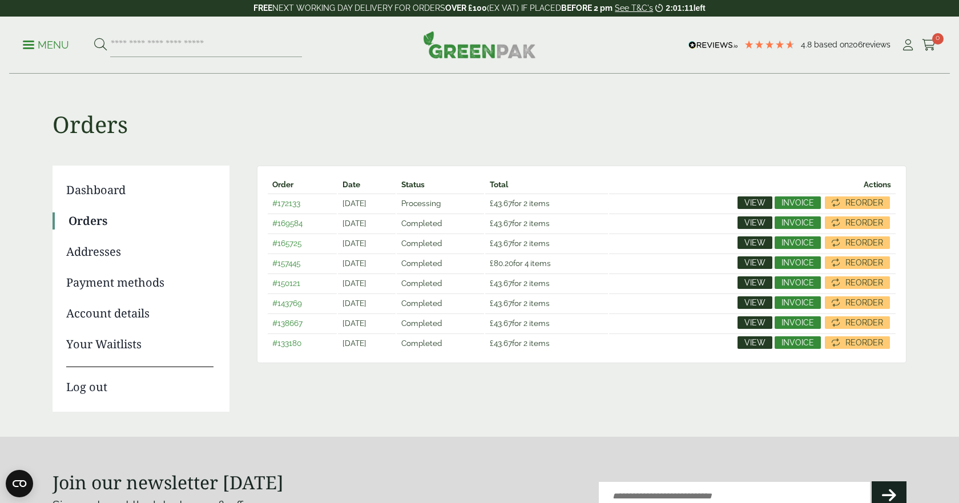  What do you see at coordinates (929, 45) in the screenshot?
I see `i: Cart` at bounding box center [929, 45].